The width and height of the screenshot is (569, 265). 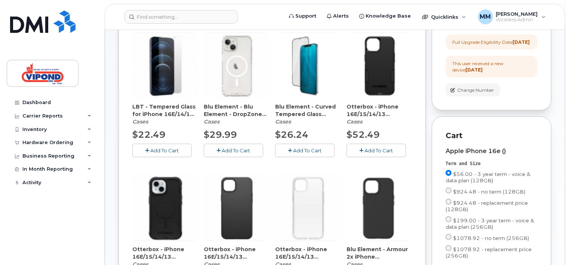 I want to click on span: $199.00 - 3 year term - voice & data plan (256GB), so click(x=490, y=223).